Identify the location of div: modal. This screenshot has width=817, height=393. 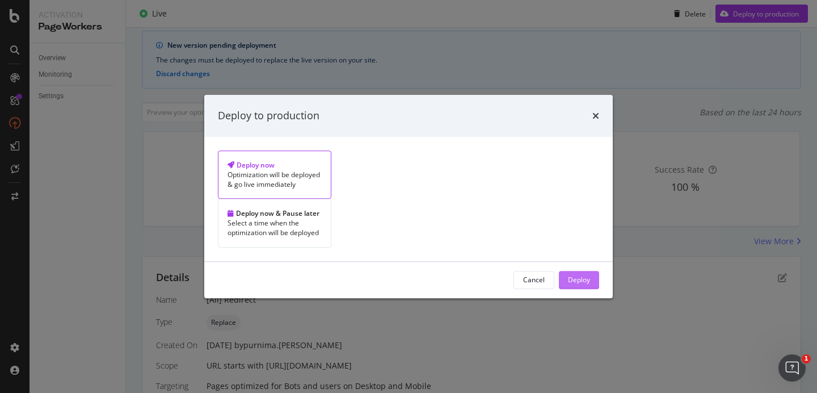
(408, 196).